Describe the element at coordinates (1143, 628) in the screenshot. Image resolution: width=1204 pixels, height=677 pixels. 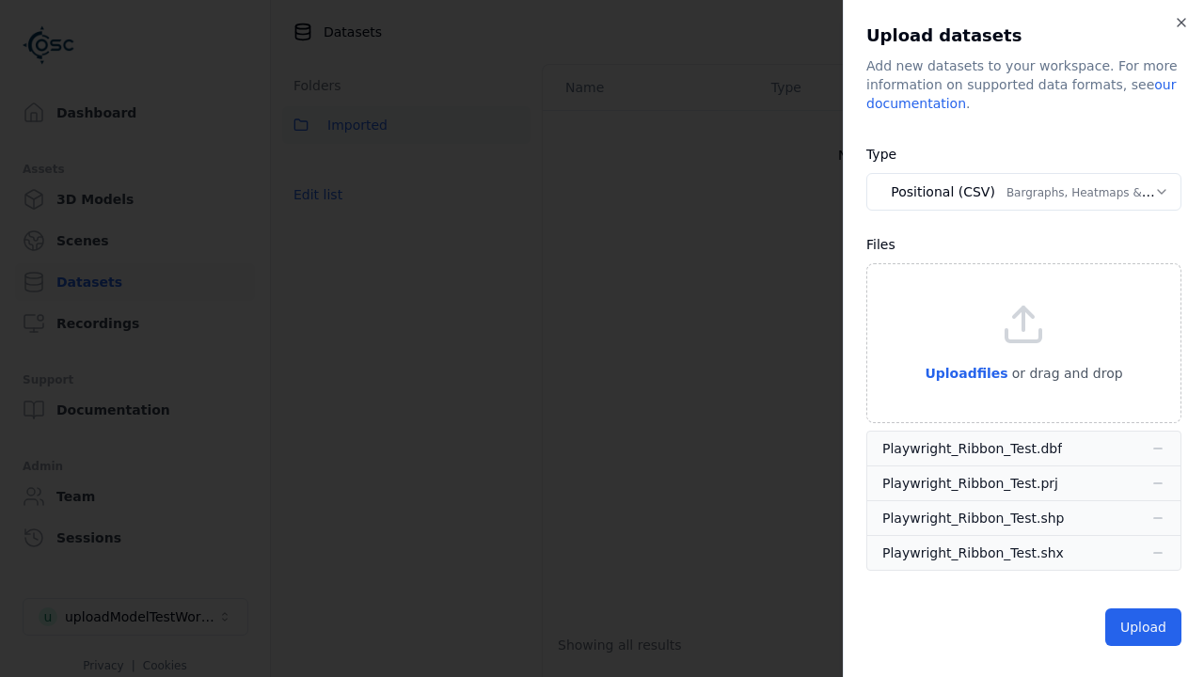
I see `button: Upload` at that location.